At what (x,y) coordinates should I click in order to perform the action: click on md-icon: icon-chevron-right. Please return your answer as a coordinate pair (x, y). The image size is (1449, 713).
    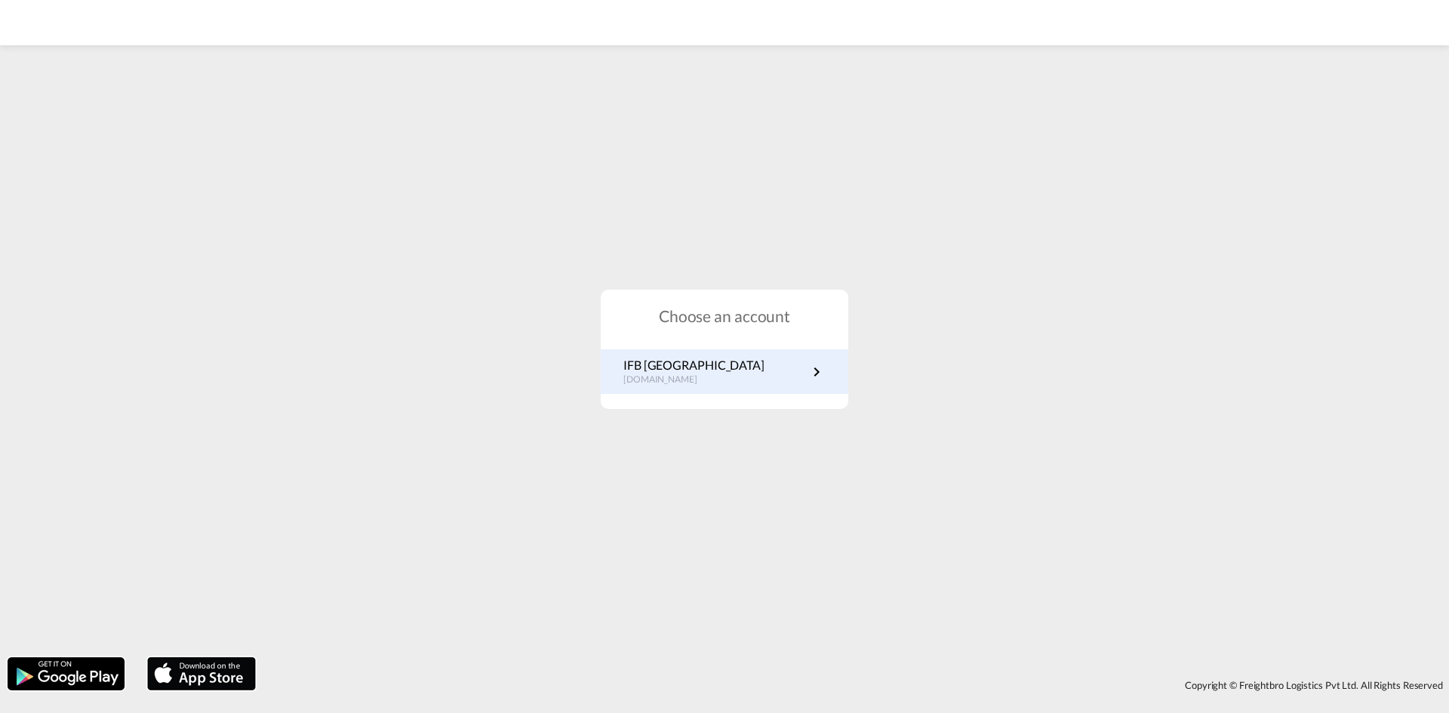
    Looking at the image, I should click on (817, 372).